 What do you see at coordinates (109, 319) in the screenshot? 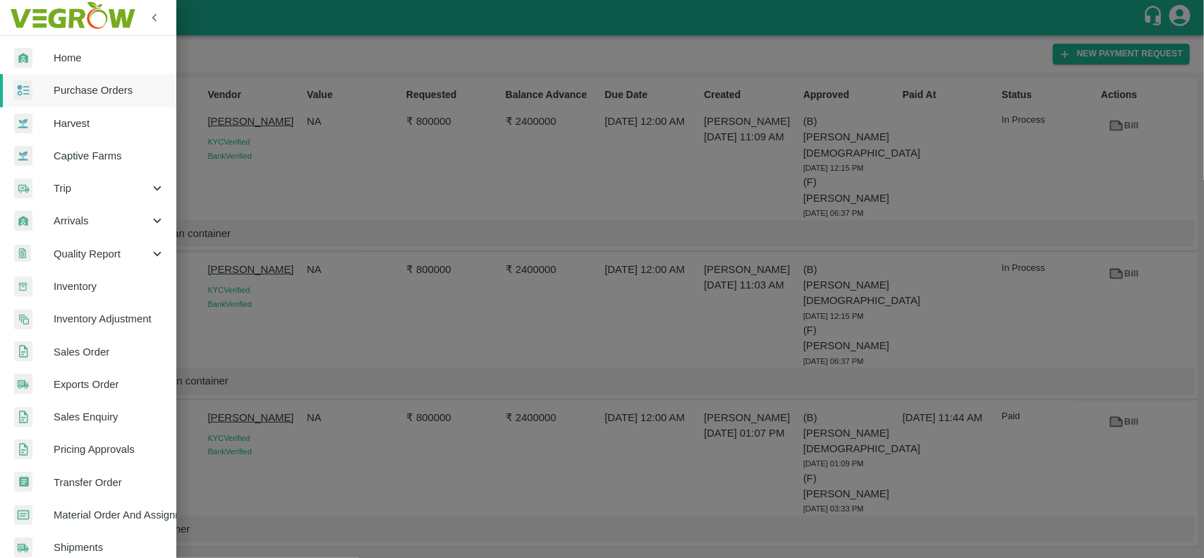
I see `span: Inventory Adjustment` at bounding box center [109, 319].